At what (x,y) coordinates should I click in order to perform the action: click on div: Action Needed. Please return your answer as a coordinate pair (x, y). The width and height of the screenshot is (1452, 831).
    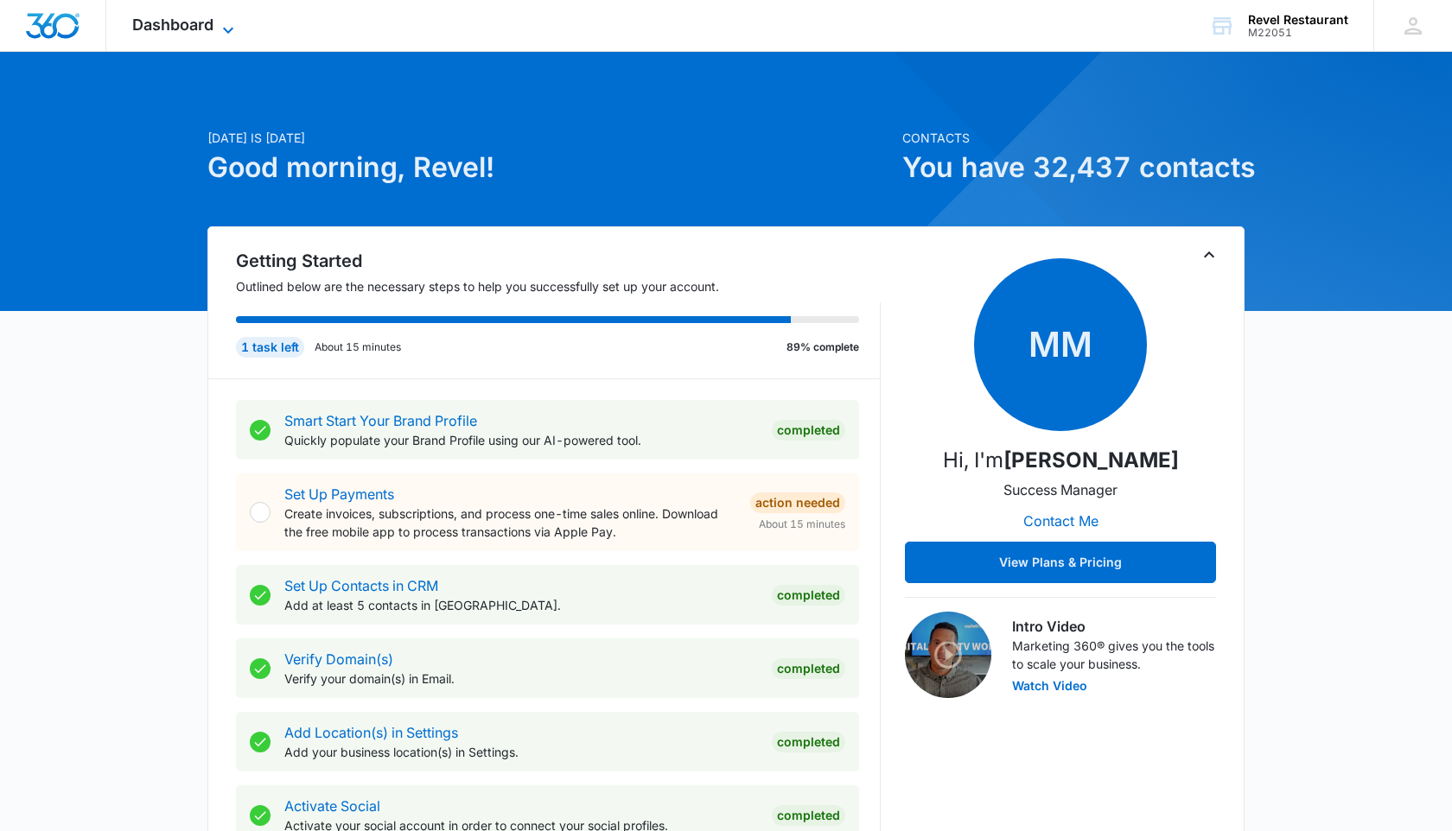
    Looking at the image, I should click on (798, 503).